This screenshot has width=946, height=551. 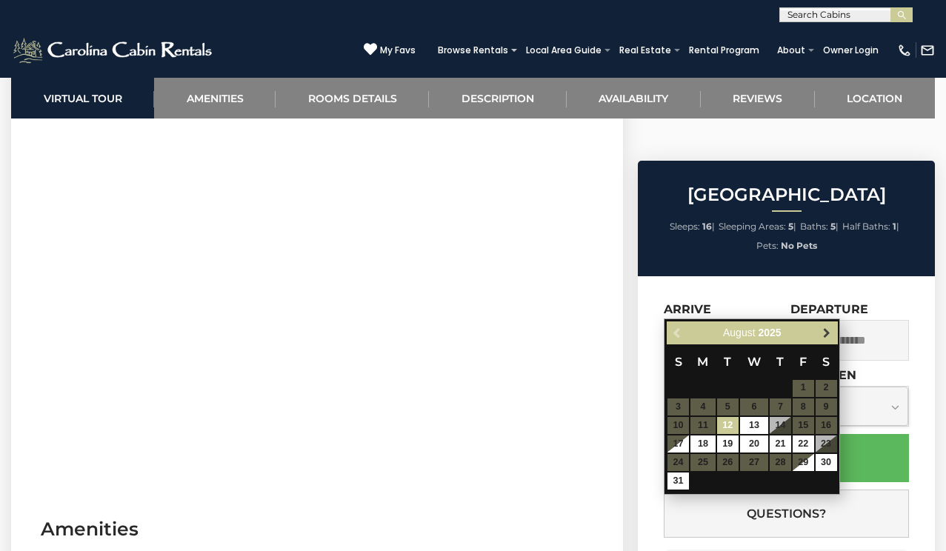 What do you see at coordinates (702, 361) in the screenshot?
I see `span: Monday` at bounding box center [702, 361].